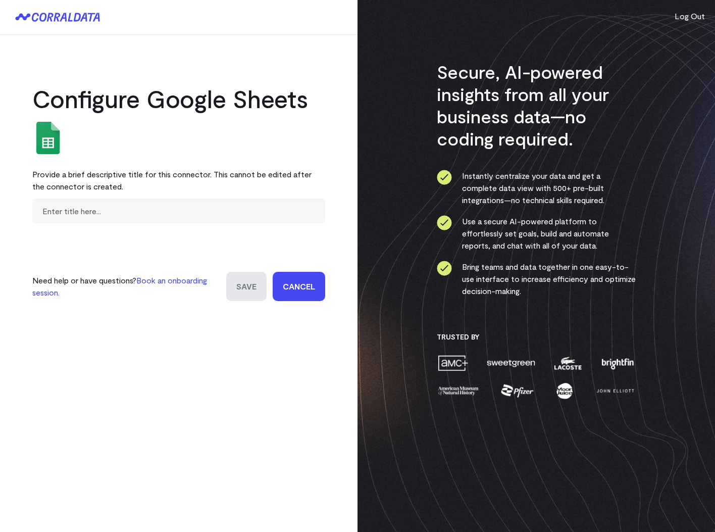  What do you see at coordinates (179, 211) in the screenshot?
I see `input: Enter title here...` at bounding box center [179, 211].